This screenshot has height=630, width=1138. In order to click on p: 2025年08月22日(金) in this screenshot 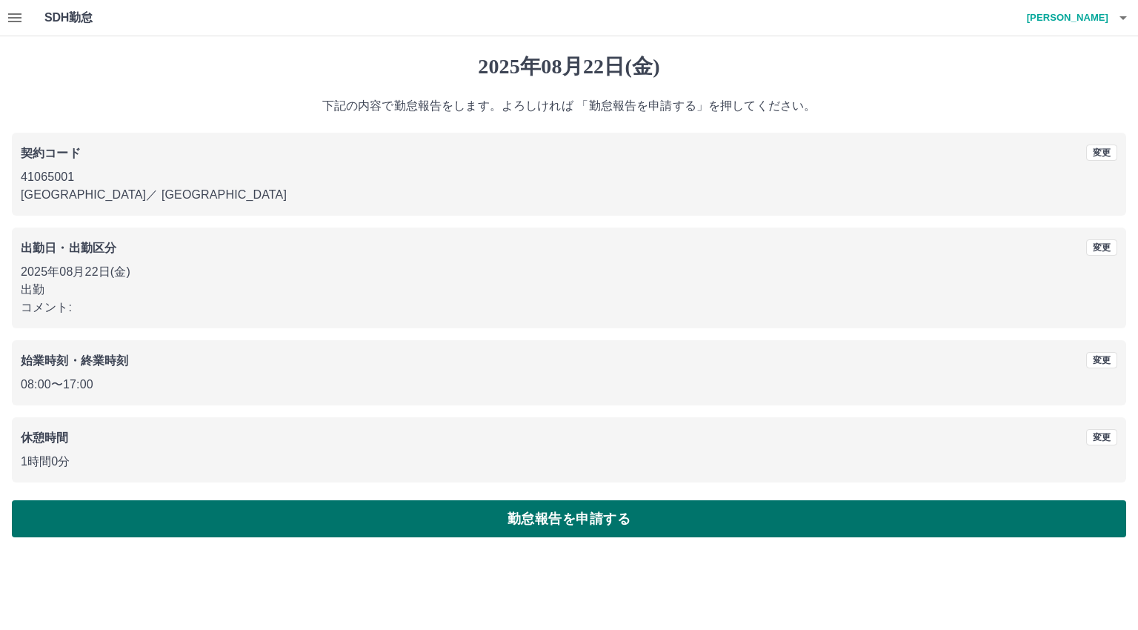, I will do `click(569, 272)`.